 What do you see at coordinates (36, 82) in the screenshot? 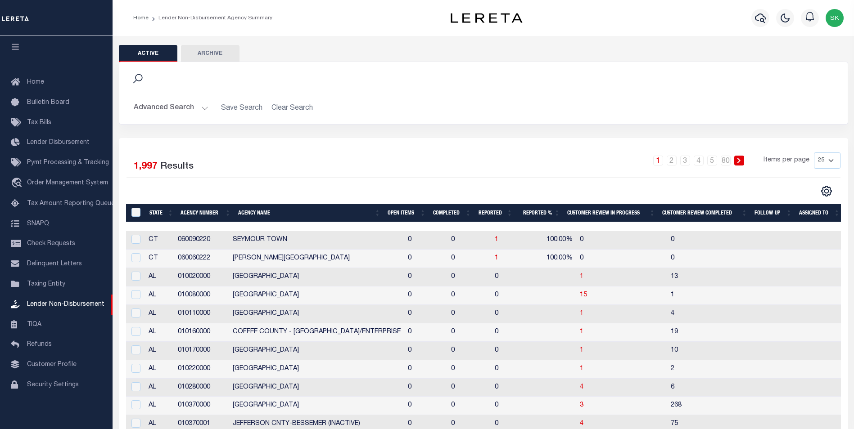
I see `span: Home` at bounding box center [36, 82].